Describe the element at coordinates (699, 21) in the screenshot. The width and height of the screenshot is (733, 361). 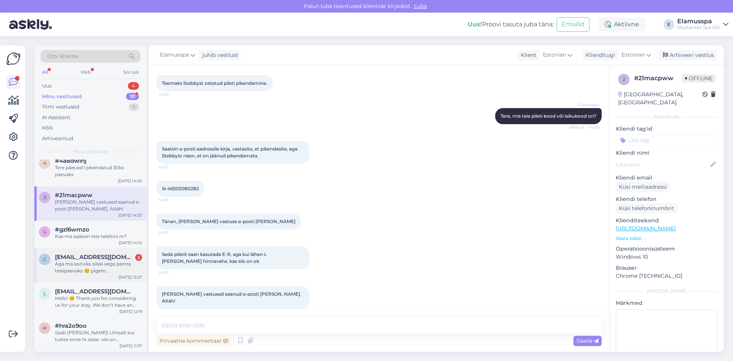
I see `div: Elamusspa` at that location.